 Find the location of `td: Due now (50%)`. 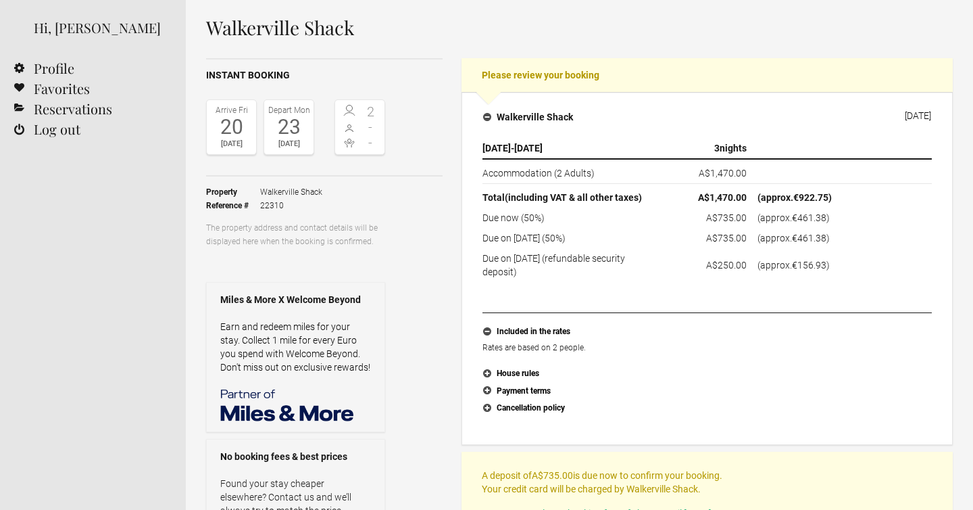

td: Due now (50%) is located at coordinates (573, 218).